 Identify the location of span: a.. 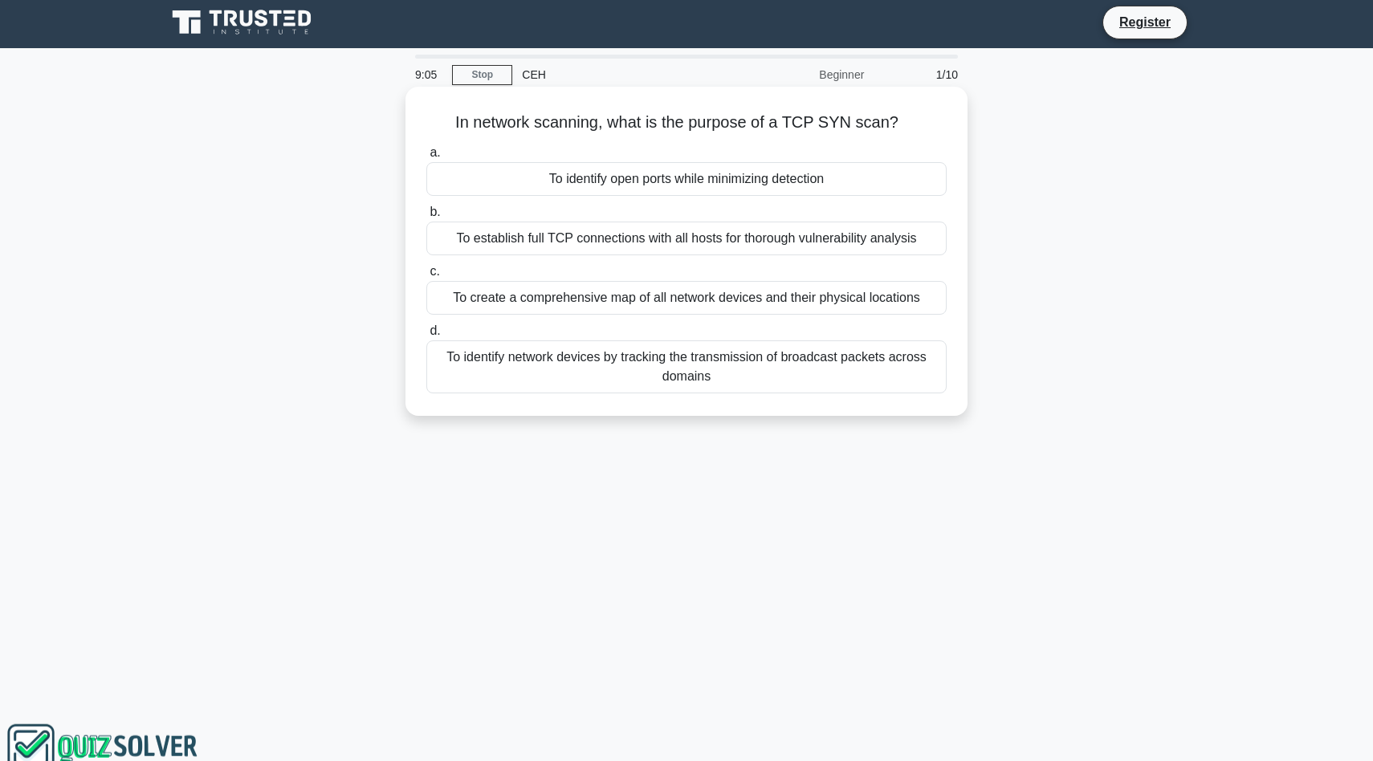
(434, 152).